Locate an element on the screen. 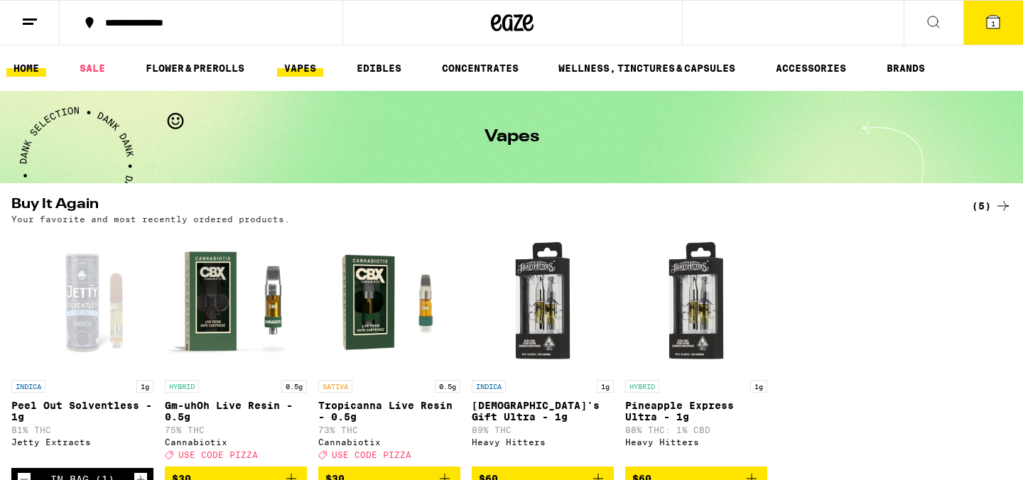  a: ACCESSORIES is located at coordinates (811, 68).